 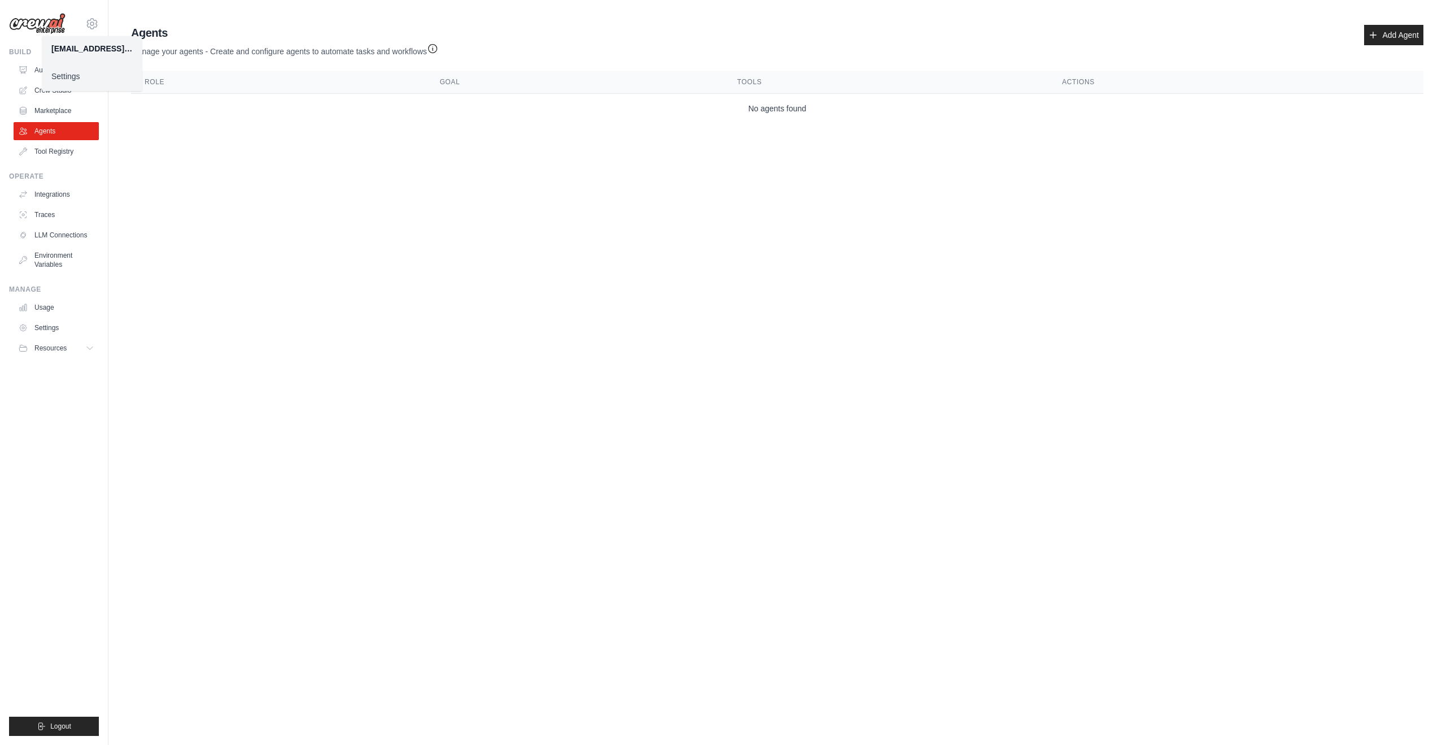 I want to click on p: Manage your agents - Create and configure agents to automate tasks and workflows, so click(x=285, y=49).